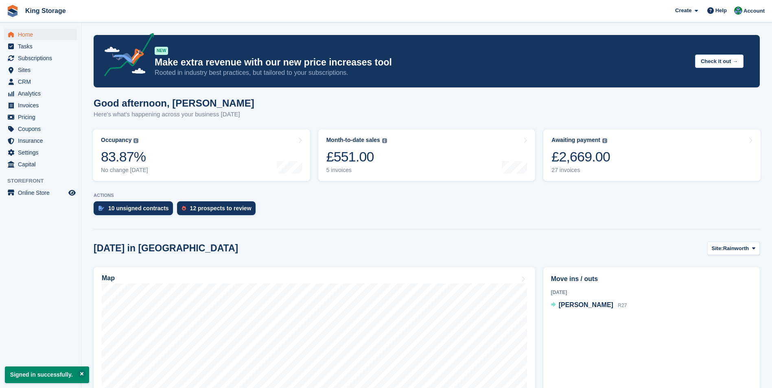  Describe the element at coordinates (622, 305) in the screenshot. I see `span: R27` at that location.